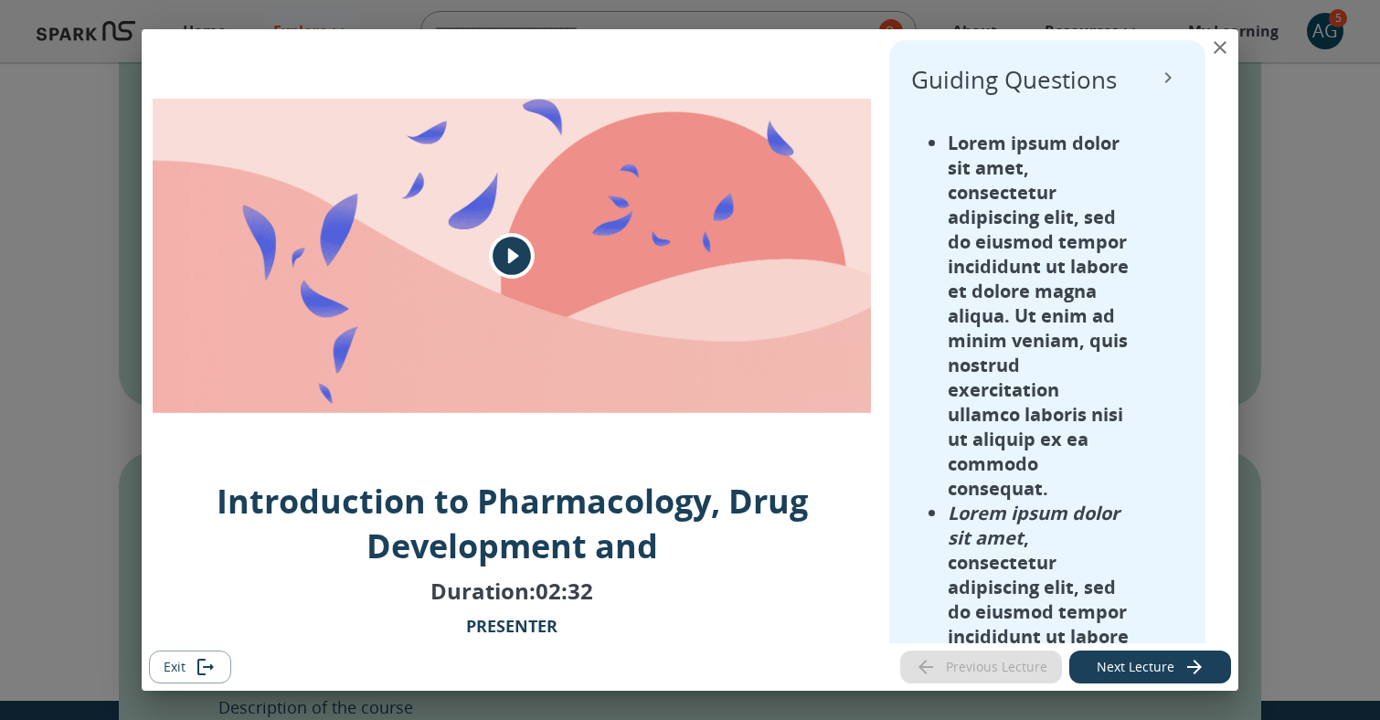 Image resolution: width=1380 pixels, height=720 pixels. What do you see at coordinates (1039, 315) in the screenshot?
I see `li: , consectetur adipiscing elit, sed do eiusmod tempor incididunt ut labore et dolore magna aliqua....` at bounding box center [1039, 315].